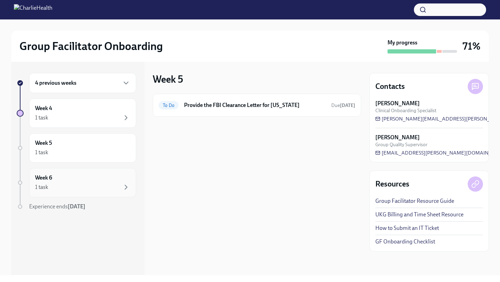 The width and height of the screenshot is (500, 282). What do you see at coordinates (43, 108) in the screenshot?
I see `h6: Week 4` at bounding box center [43, 108].